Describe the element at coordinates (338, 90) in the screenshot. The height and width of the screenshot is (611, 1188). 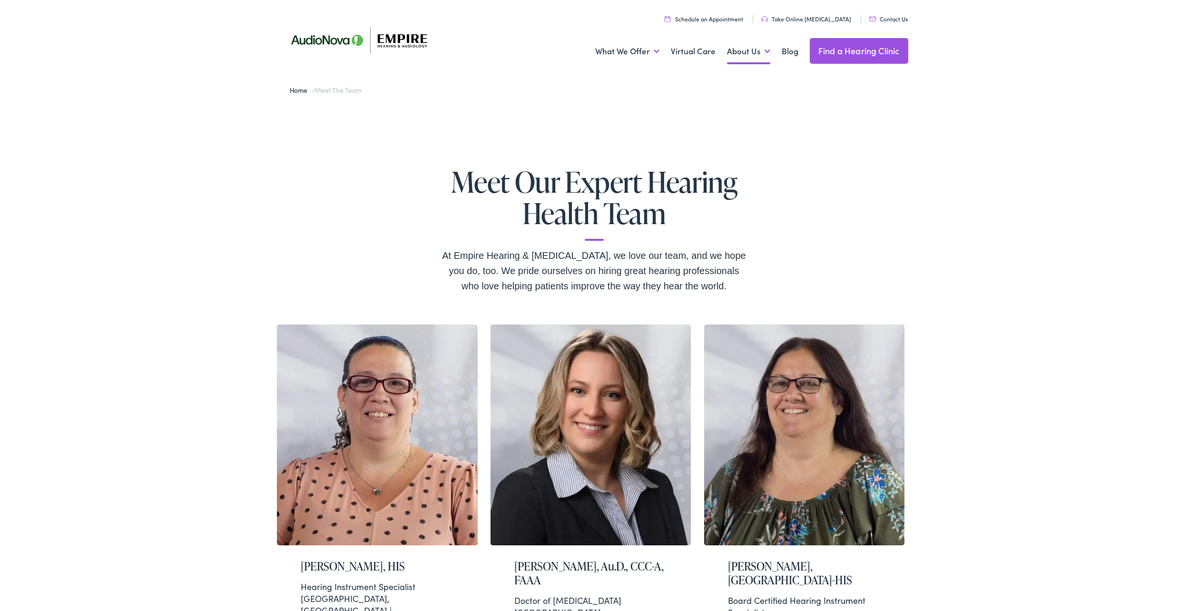
I see `span: Meet the Team` at that location.